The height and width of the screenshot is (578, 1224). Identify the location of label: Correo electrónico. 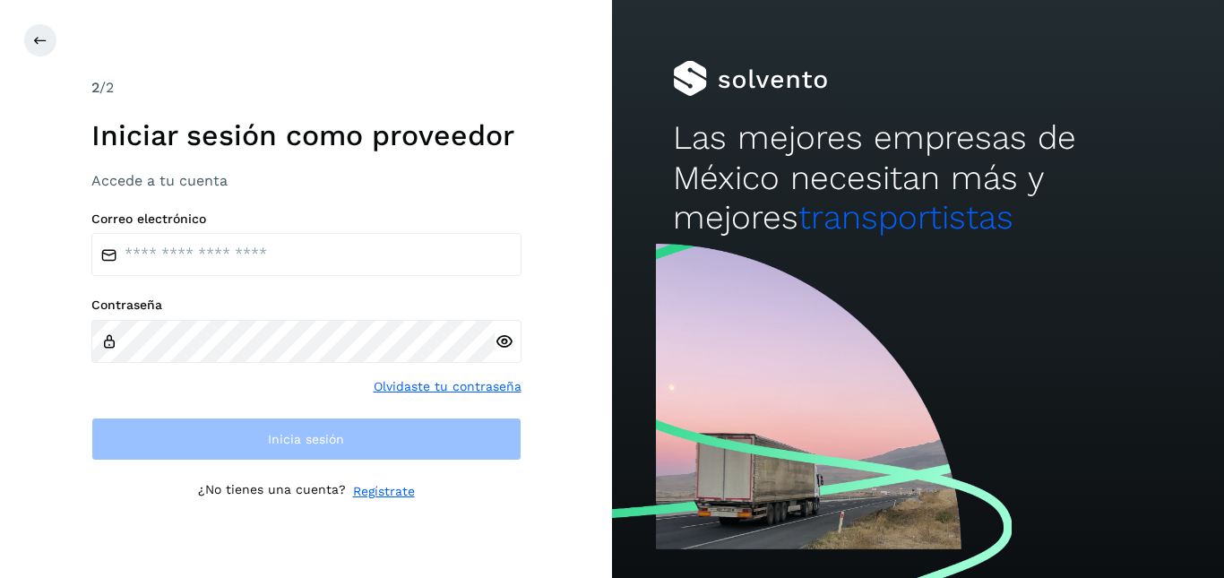
(306, 219).